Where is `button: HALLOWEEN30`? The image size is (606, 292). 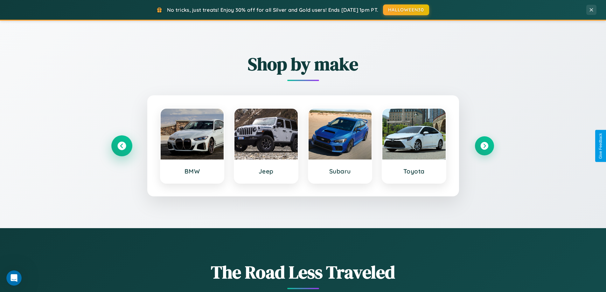
button: HALLOWEEN30 is located at coordinates (406, 10).